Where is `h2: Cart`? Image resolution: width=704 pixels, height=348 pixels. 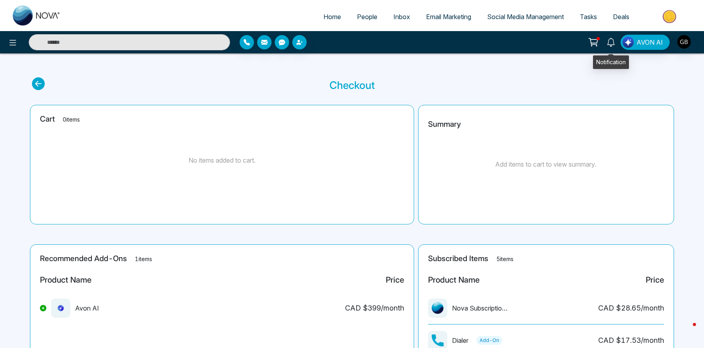 h2: Cart is located at coordinates (222, 119).